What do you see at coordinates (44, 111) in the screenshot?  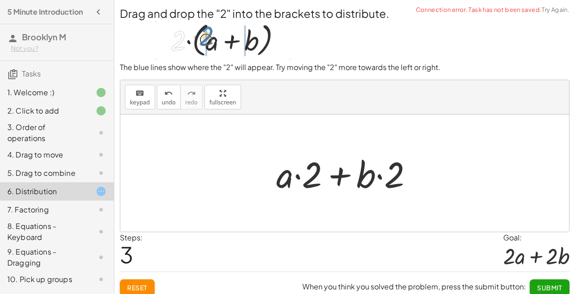 I see `div: 2. Click to add` at bounding box center [44, 111].